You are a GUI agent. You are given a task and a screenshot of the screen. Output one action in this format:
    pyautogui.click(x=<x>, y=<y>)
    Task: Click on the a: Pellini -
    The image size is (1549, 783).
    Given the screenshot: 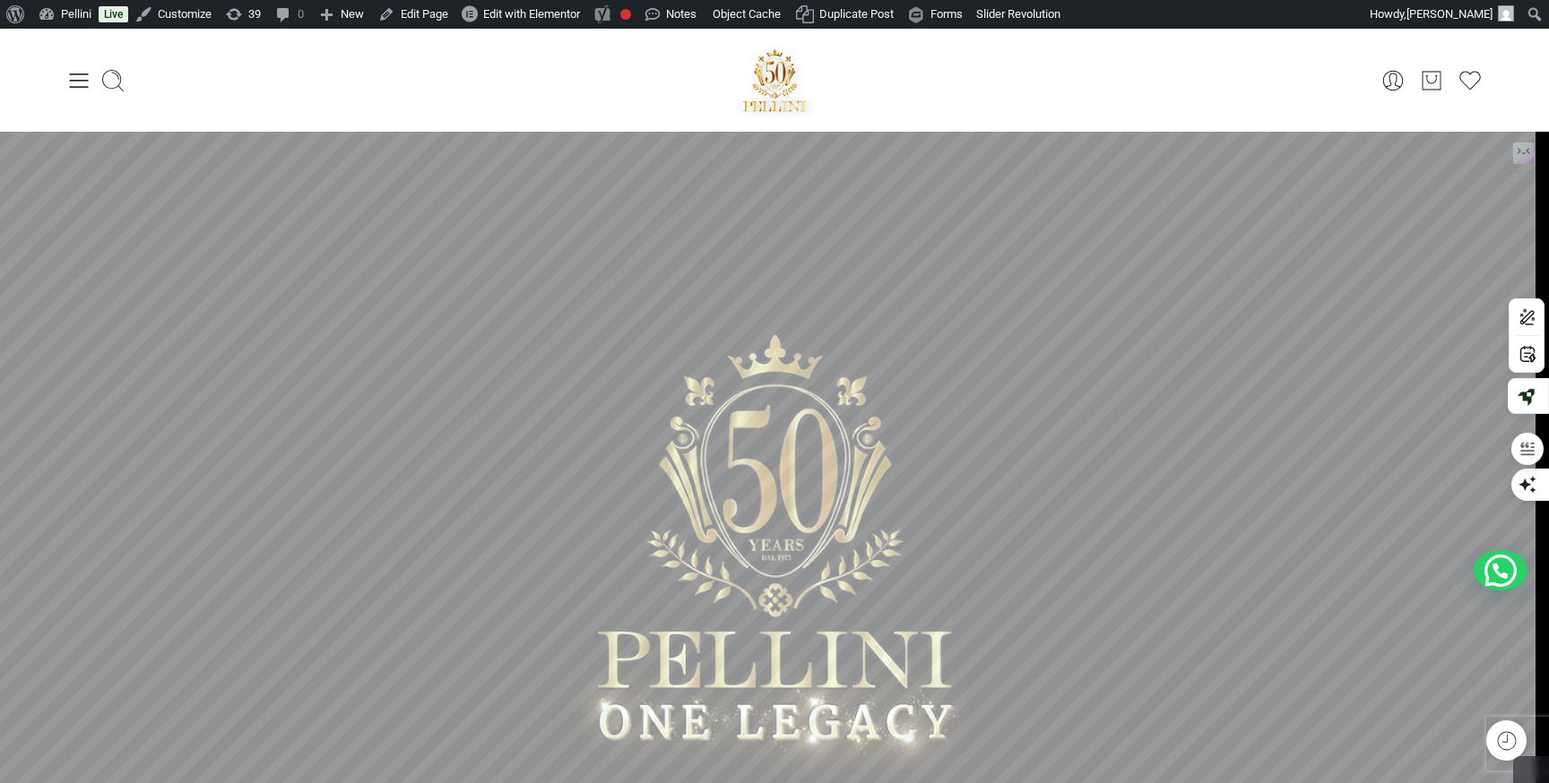 What is the action you would take?
    pyautogui.click(x=774, y=80)
    